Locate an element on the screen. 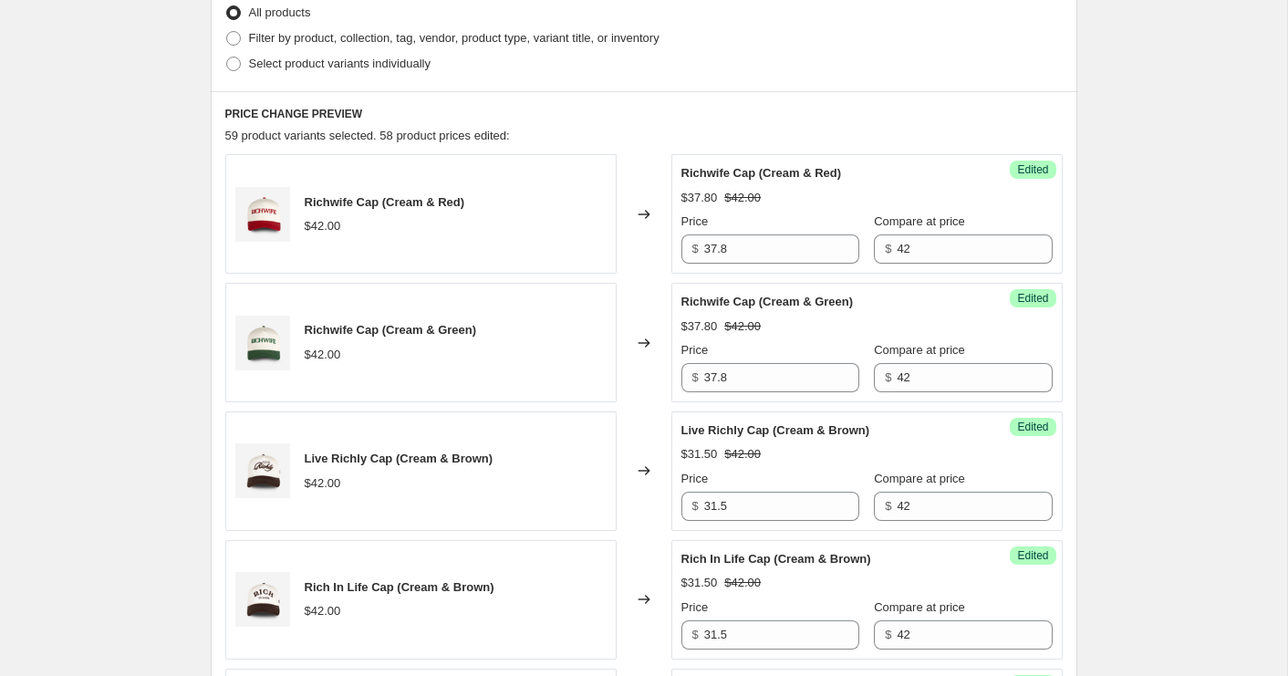 This screenshot has height=676, width=1288. span: All products is located at coordinates (280, 12).